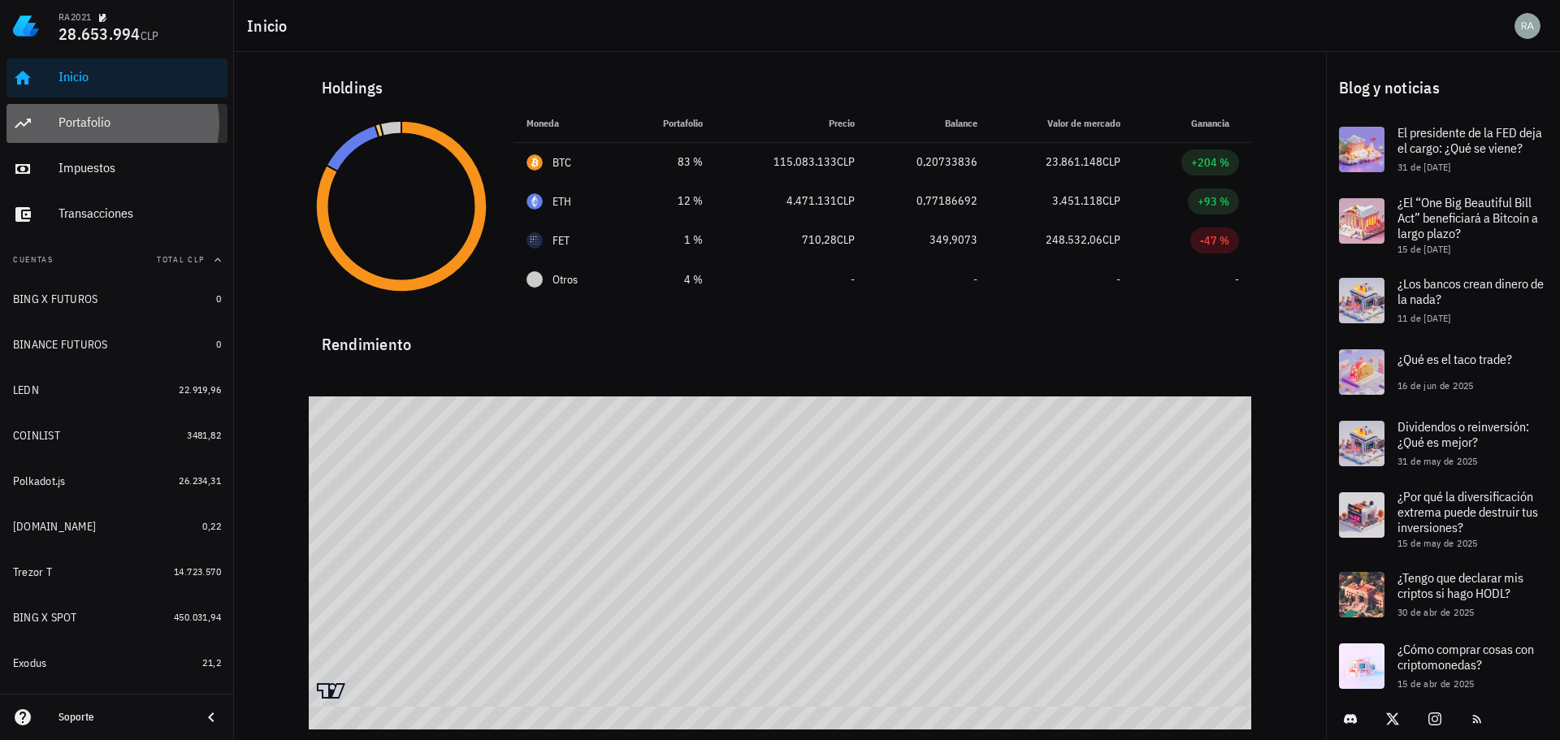  What do you see at coordinates (197, 571) in the screenshot?
I see `span: 14.723.570` at bounding box center [197, 571].